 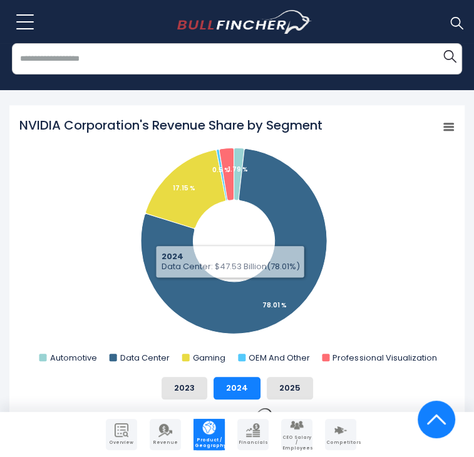 I want to click on tspan: 78.01 %, so click(x=274, y=305).